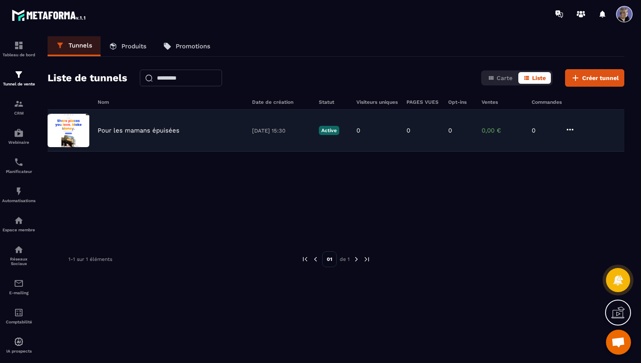 The height and width of the screenshot is (363, 641). What do you see at coordinates (502, 131) in the screenshot?
I see `p: 0,00 €` at bounding box center [502, 131].